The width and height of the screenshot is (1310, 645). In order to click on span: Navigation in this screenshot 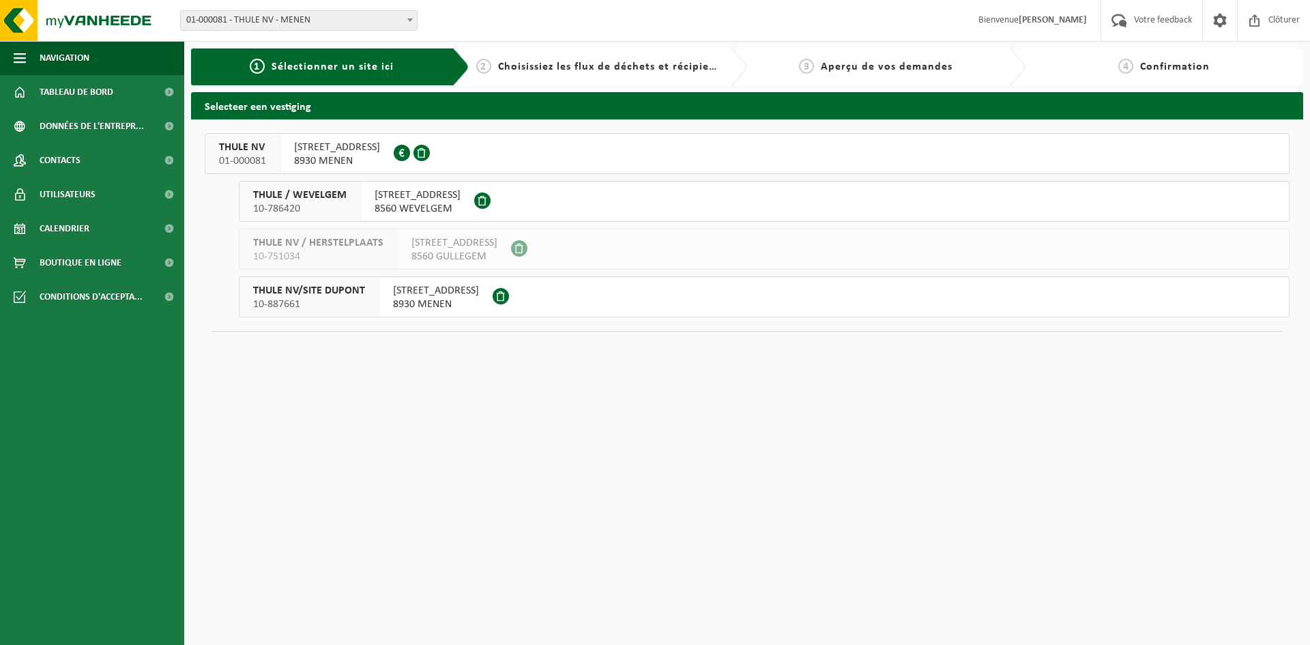, I will do `click(64, 58)`.